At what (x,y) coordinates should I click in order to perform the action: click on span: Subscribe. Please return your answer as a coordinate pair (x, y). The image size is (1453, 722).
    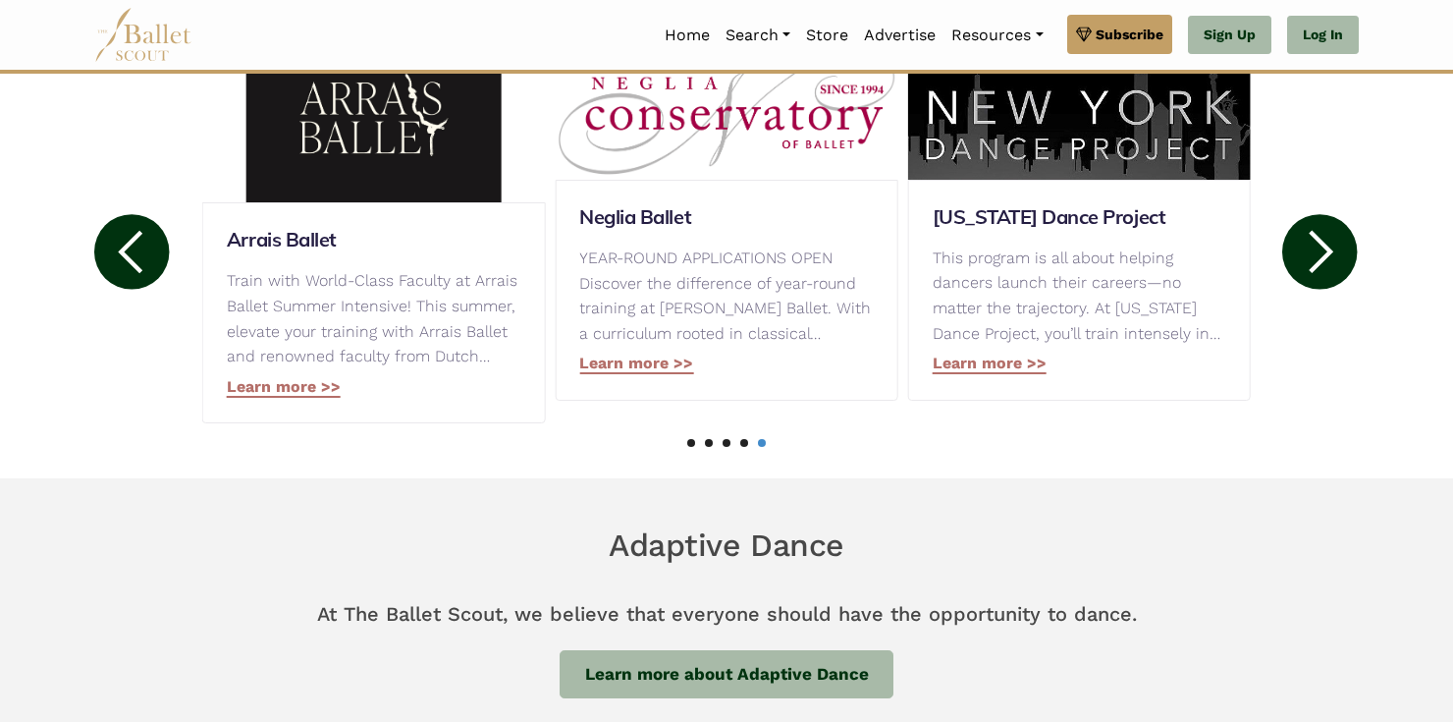
    Looking at the image, I should click on (1129, 34).